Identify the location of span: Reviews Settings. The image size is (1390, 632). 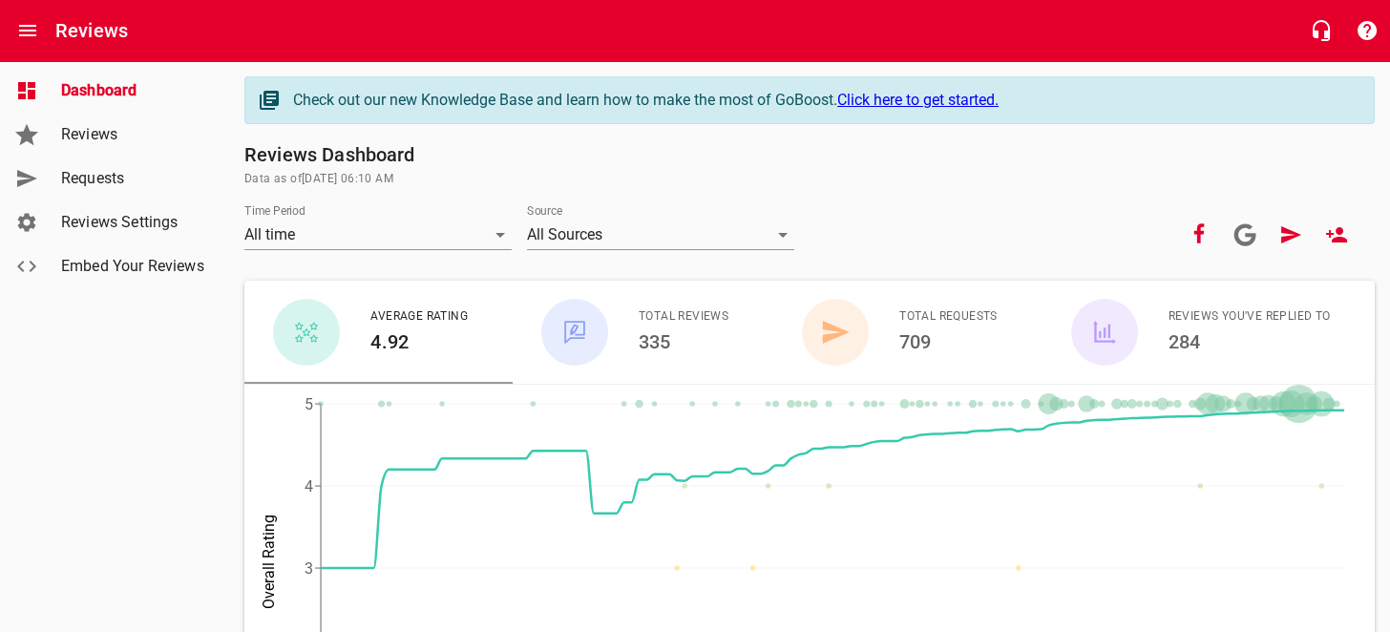
(134, 222).